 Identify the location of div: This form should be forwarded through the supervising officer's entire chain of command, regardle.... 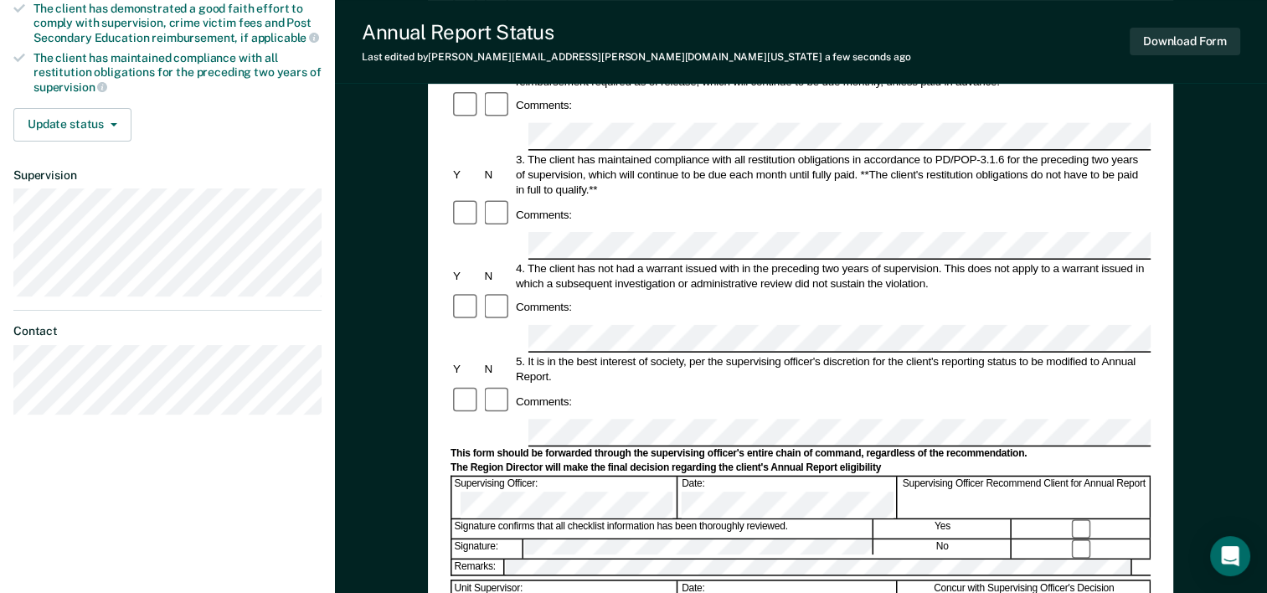
(800, 454).